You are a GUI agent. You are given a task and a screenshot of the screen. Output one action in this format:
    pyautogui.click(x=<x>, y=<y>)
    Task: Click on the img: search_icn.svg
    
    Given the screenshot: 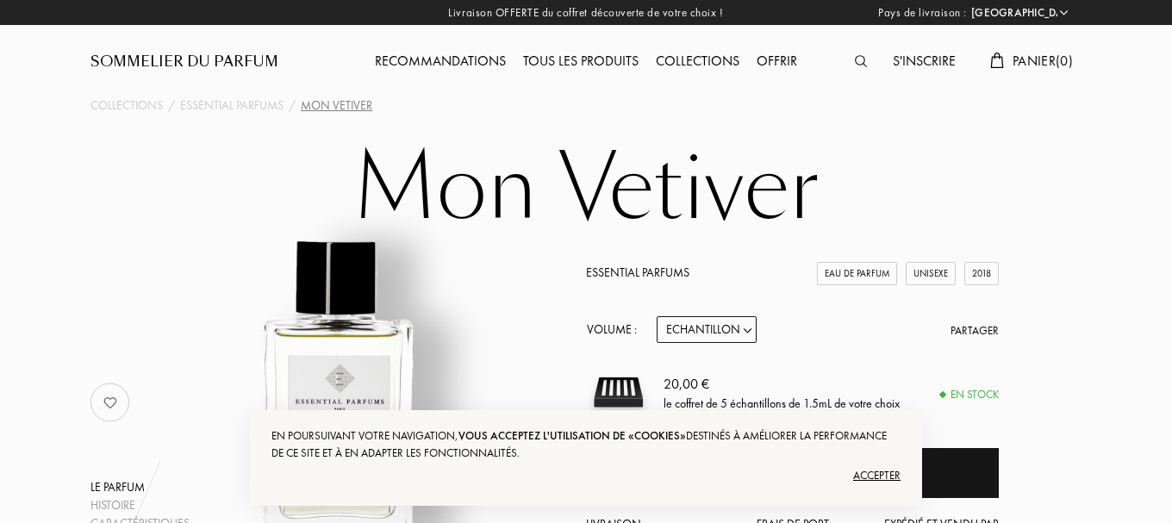 What is the action you would take?
    pyautogui.click(x=861, y=61)
    